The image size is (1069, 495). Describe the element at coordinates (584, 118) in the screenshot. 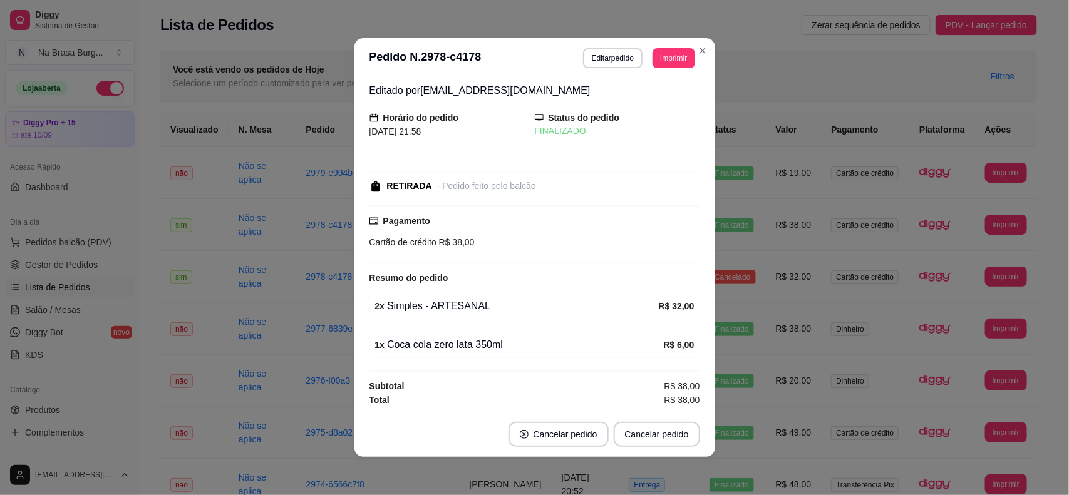

I see `strong: Status do pedido` at that location.